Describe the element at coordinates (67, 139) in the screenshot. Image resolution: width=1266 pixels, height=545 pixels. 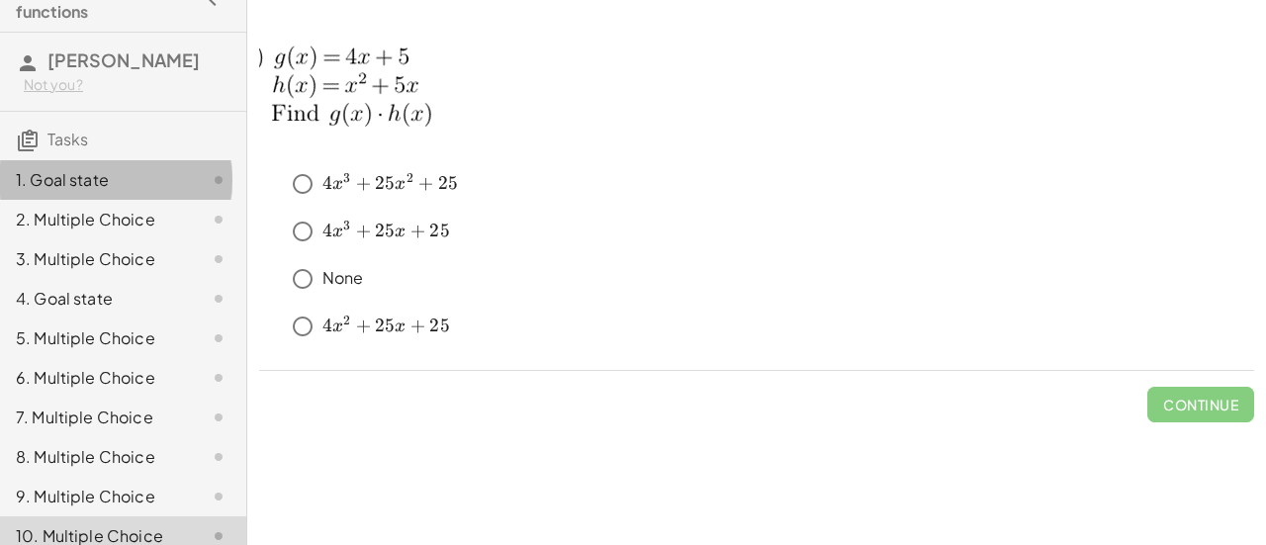
I see `span: Tasks` at that location.